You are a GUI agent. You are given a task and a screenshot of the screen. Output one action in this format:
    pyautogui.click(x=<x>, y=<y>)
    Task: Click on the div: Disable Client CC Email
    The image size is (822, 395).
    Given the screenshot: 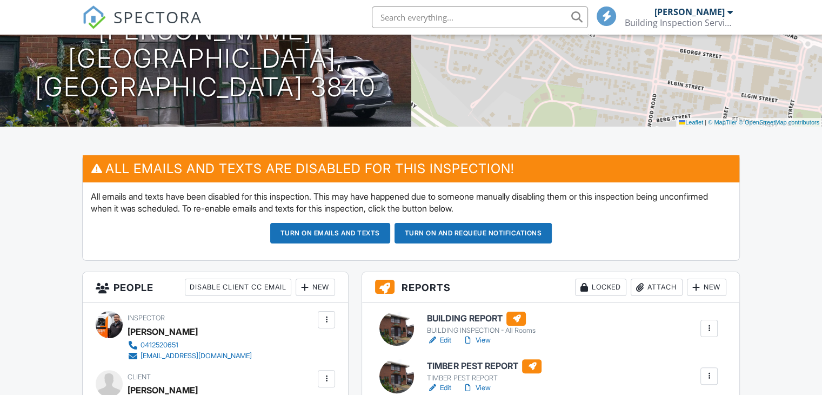 What is the action you would take?
    pyautogui.click(x=238, y=287)
    